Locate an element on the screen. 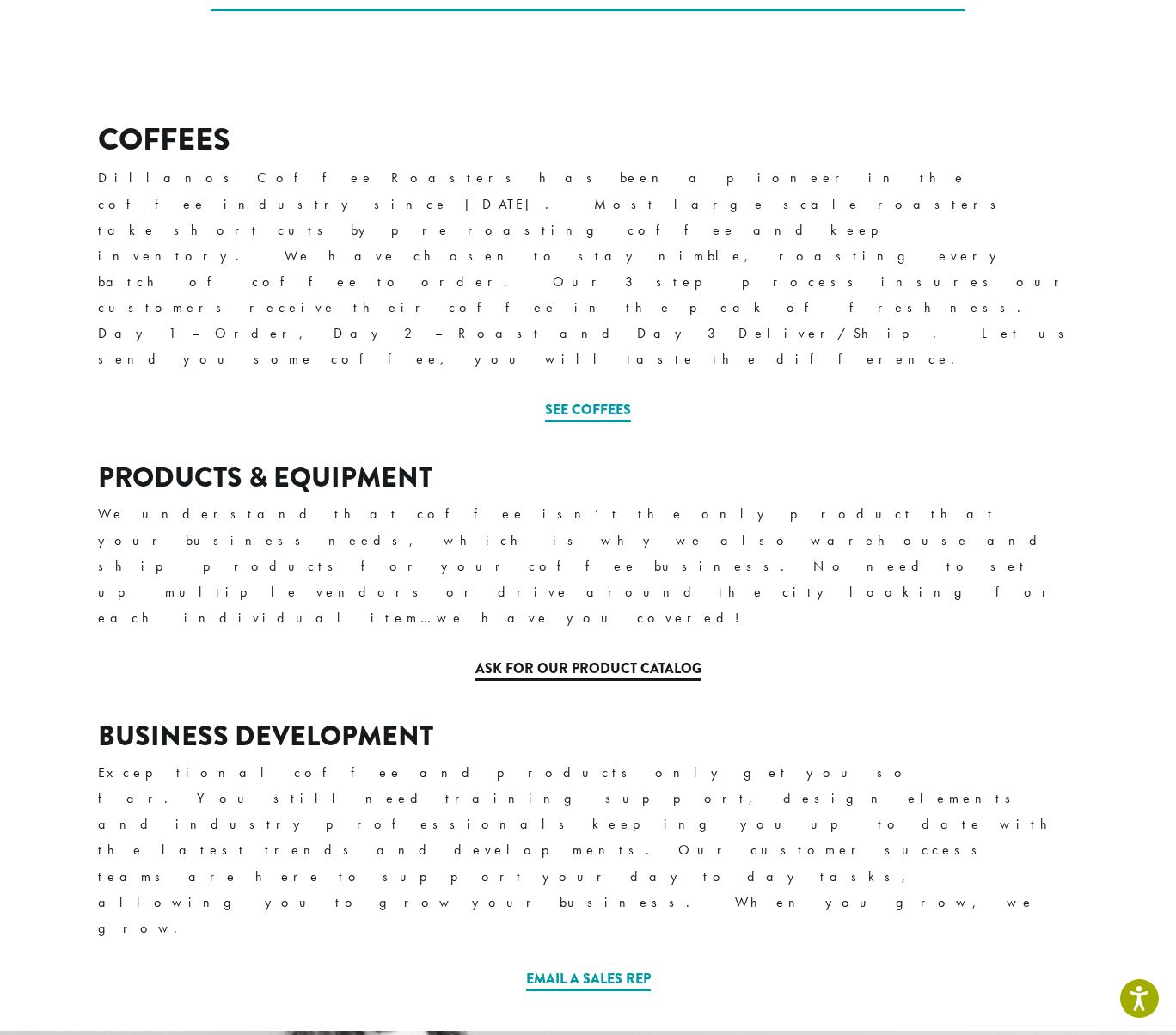 The height and width of the screenshot is (1035, 1176). p: We understand that coffee isn’t the only product that your business needs, which is why we also w... is located at coordinates (588, 566).